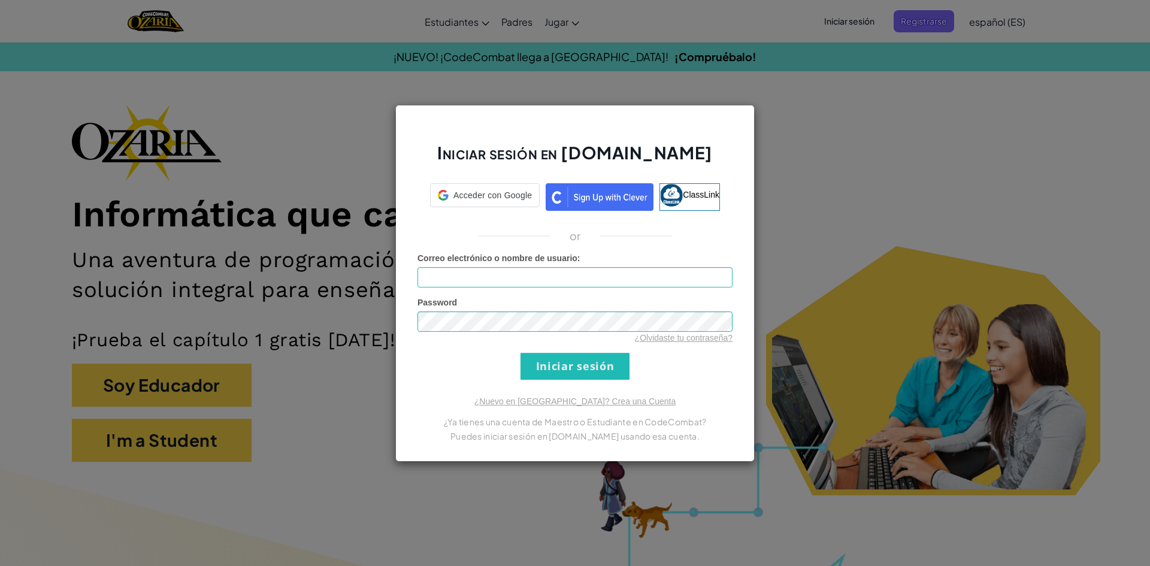 This screenshot has height=566, width=1150. What do you see at coordinates (575, 366) in the screenshot?
I see `input: Iniciar sesión` at bounding box center [575, 366].